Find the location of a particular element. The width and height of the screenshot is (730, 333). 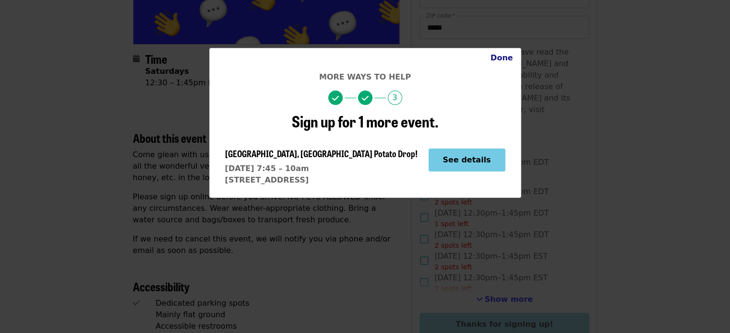

span: Sign up for 1 more event. is located at coordinates (365, 121).